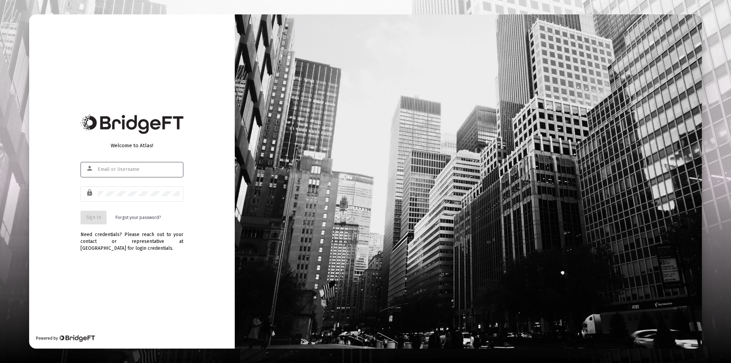 The image size is (731, 363). I want to click on div: Powered by, so click(65, 338).